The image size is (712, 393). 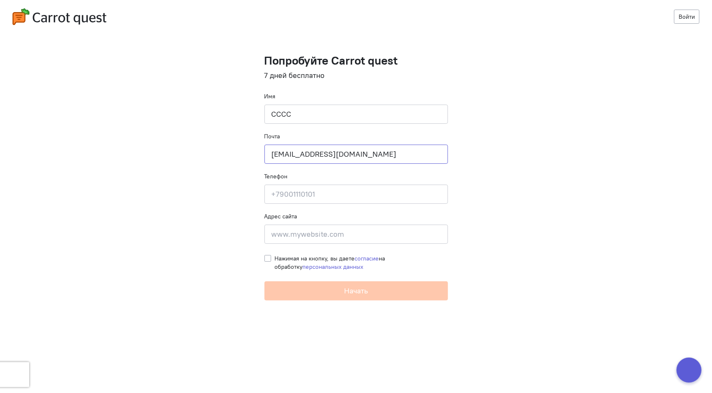 I want to click on img: carrot-quest-logo.svg, so click(x=59, y=17).